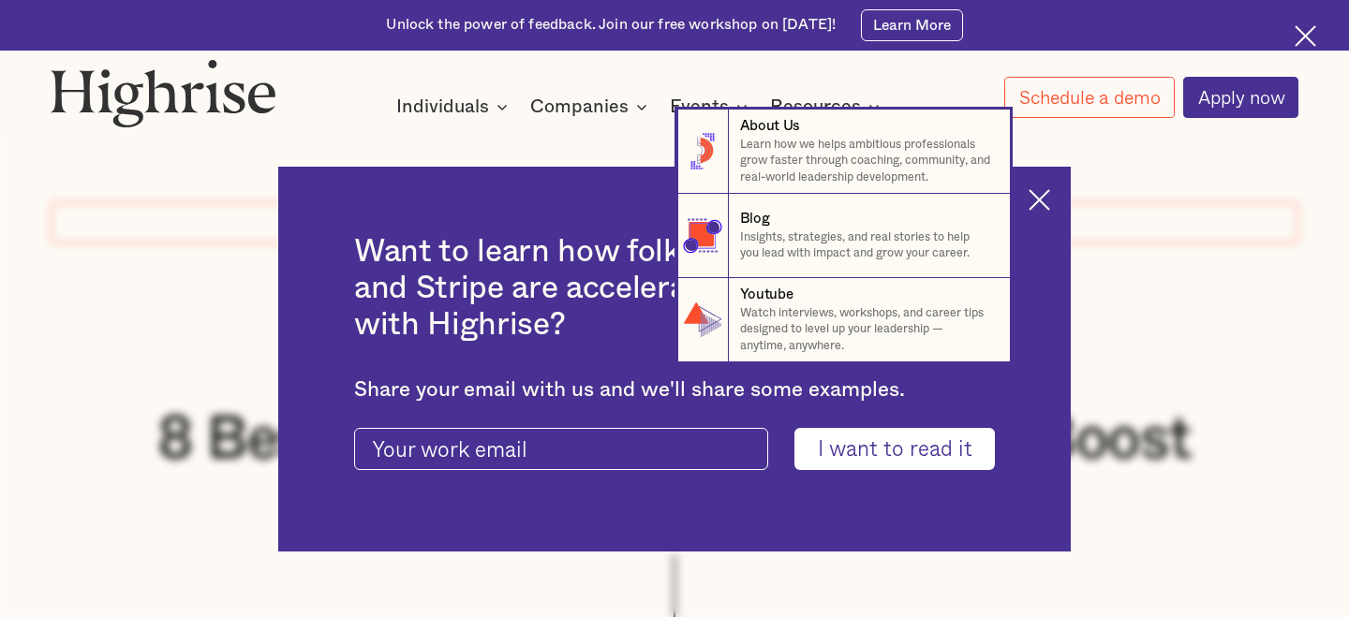 This screenshot has height=617, width=1349. What do you see at coordinates (843, 236) in the screenshot?
I see `a: BlogInsights, strategies, and real stories to help you lead with impact and grow your career.` at bounding box center [843, 236].